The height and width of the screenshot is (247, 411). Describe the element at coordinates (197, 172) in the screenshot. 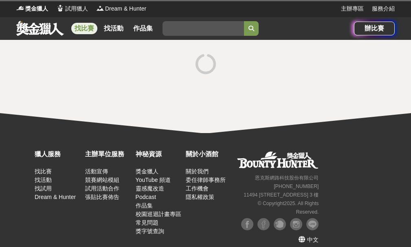

I see `a: 關於我們` at that location.